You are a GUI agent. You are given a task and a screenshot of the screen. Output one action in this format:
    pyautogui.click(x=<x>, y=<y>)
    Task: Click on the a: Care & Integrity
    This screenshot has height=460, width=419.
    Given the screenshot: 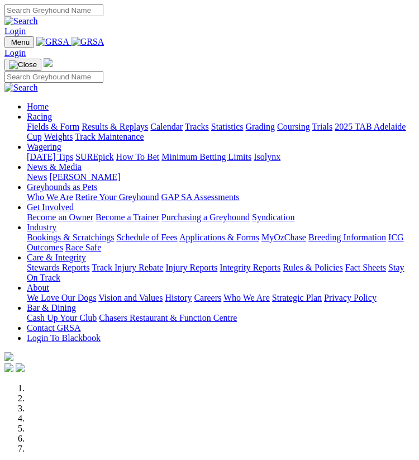 What is the action you would take?
    pyautogui.click(x=56, y=257)
    